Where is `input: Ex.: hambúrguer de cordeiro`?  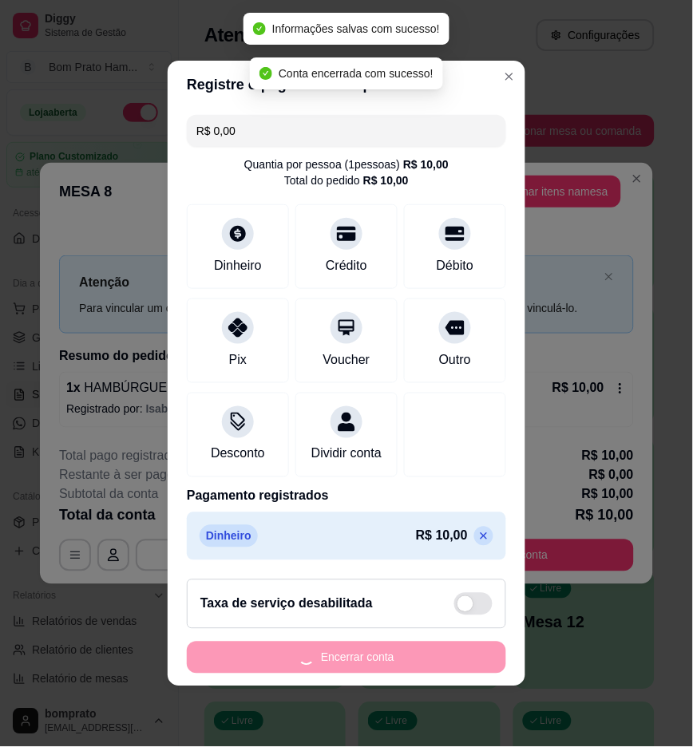 input: Ex.: hambúrguer de cordeiro is located at coordinates (347, 131).